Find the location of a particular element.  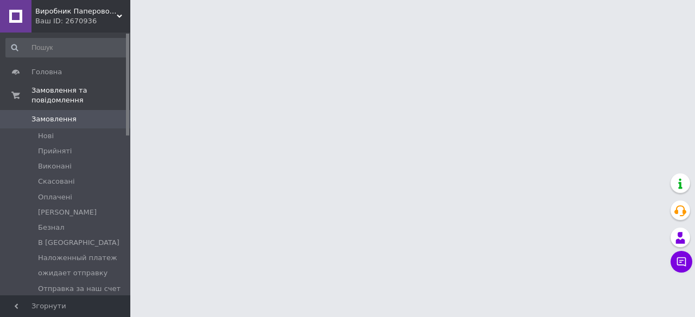

button: Чат з покупцем is located at coordinates (681, 262).